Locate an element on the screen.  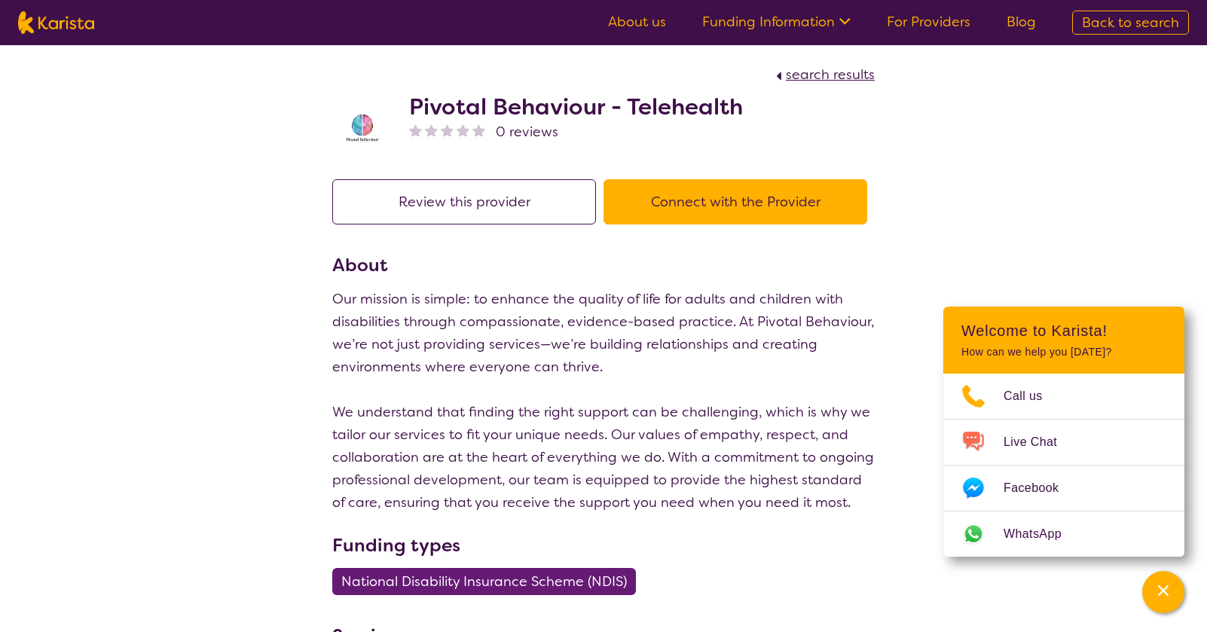
h2: Pivotal Behaviour - Telehealth is located at coordinates (576, 107).